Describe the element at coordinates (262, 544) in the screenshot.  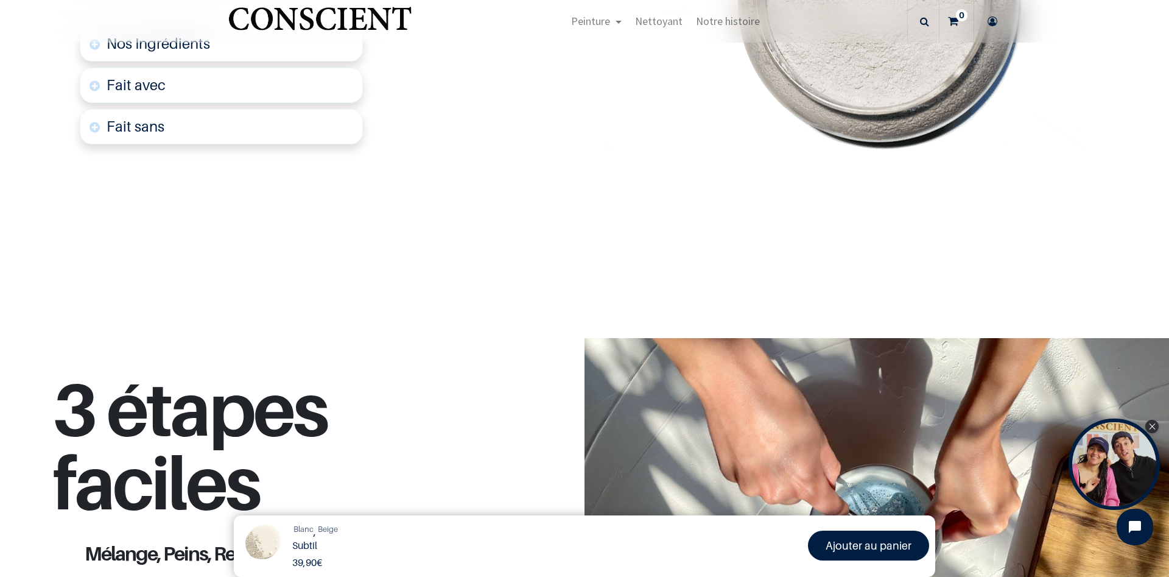
I see `img: Product Image` at that location.